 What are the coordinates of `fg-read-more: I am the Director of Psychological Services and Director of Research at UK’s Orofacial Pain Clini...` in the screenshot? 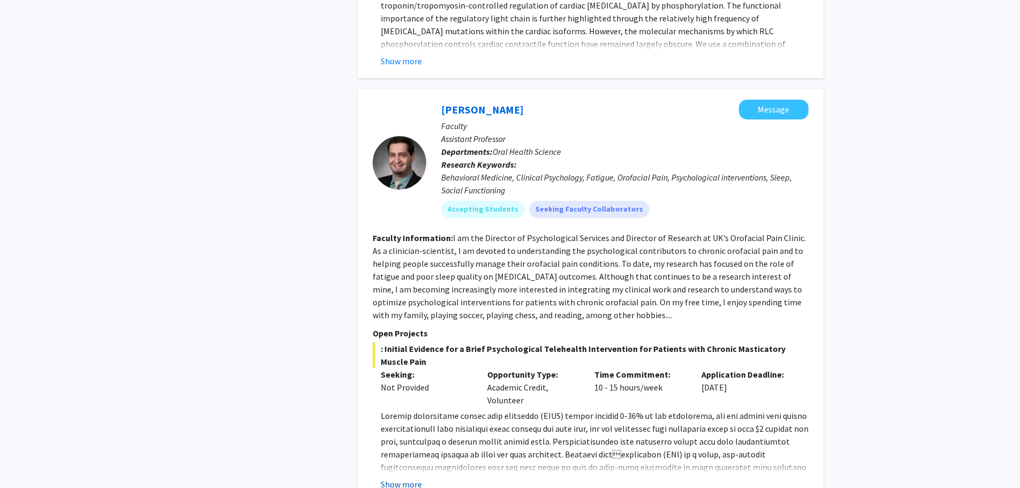 It's located at (589, 276).